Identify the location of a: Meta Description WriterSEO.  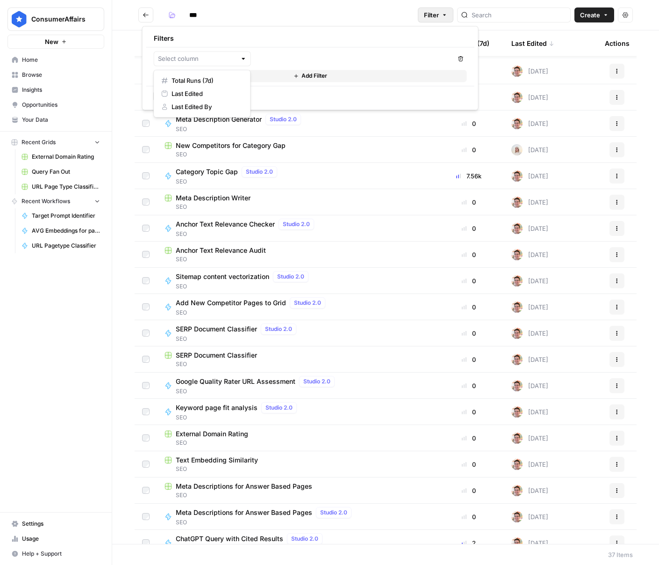
(296, 202).